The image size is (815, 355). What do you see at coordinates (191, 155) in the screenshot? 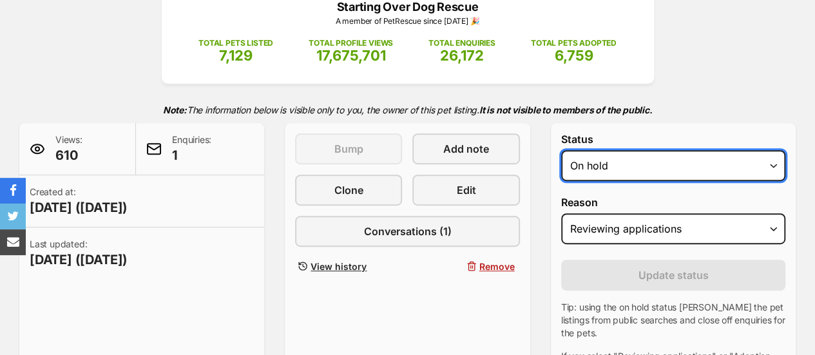
I see `span: 1` at bounding box center [191, 155].